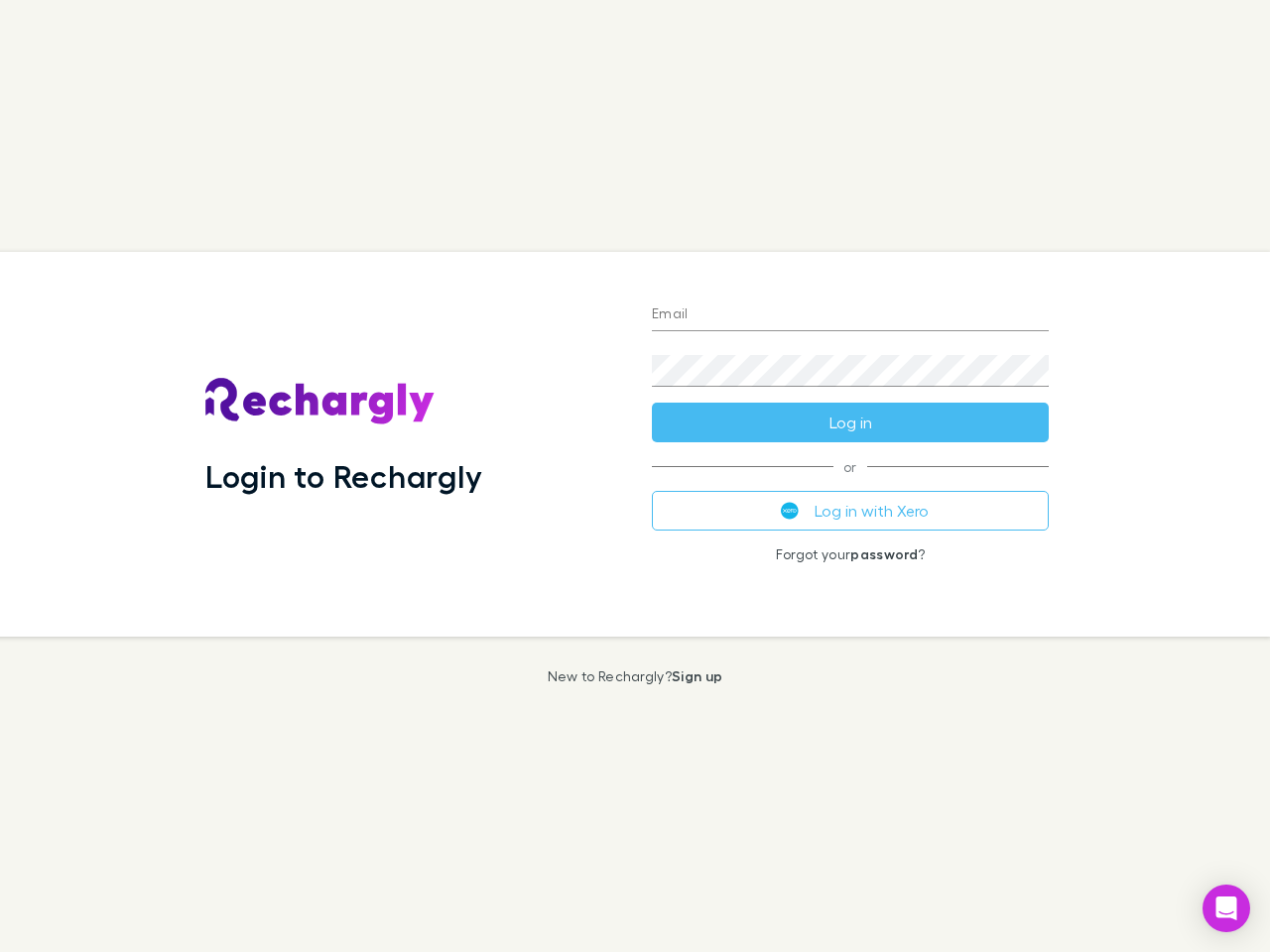 Image resolution: width=1270 pixels, height=952 pixels. I want to click on p: New to Rechargly?, so click(635, 676).